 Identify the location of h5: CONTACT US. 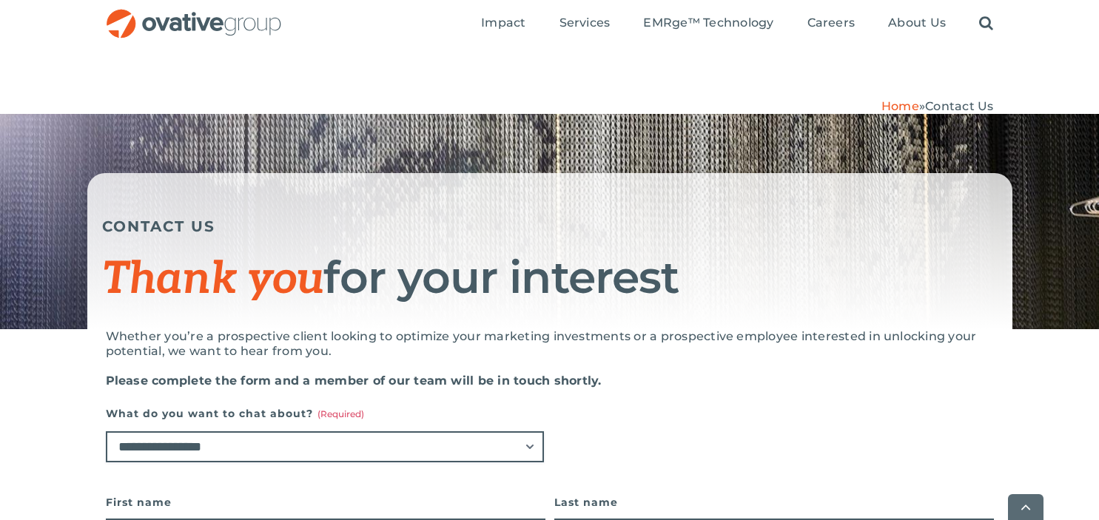
(550, 227).